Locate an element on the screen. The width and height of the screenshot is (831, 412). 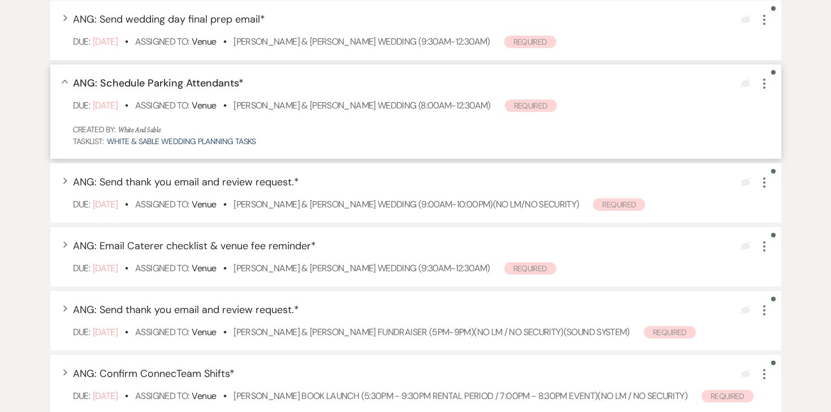
span: ANG: Schedule Parking Attendants * is located at coordinates (158, 83).